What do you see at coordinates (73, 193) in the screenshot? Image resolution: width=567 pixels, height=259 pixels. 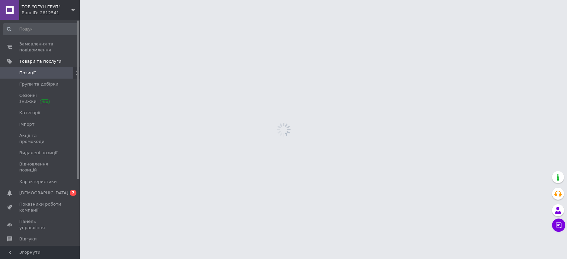 I see `span: 7` at bounding box center [73, 193].